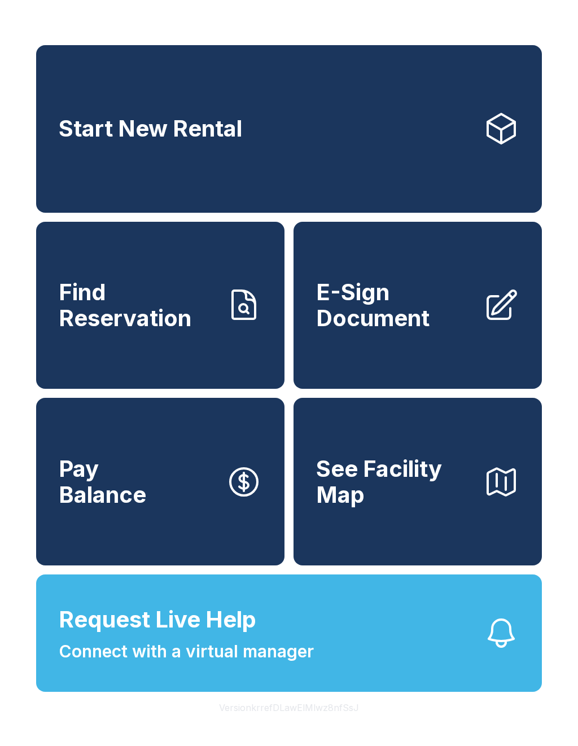  Describe the element at coordinates (289, 633) in the screenshot. I see `button: Request Live HelpConnect with a virtual manager` at that location.